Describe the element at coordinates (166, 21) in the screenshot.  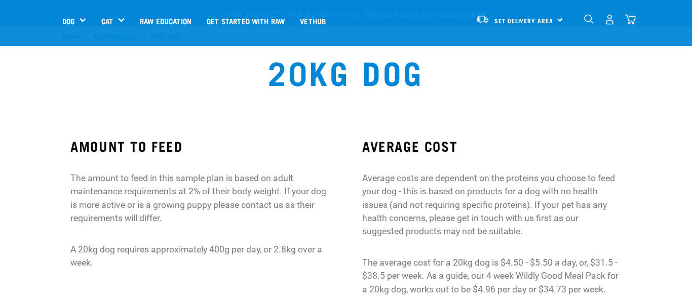
I see `a: Raw Education` at that location.